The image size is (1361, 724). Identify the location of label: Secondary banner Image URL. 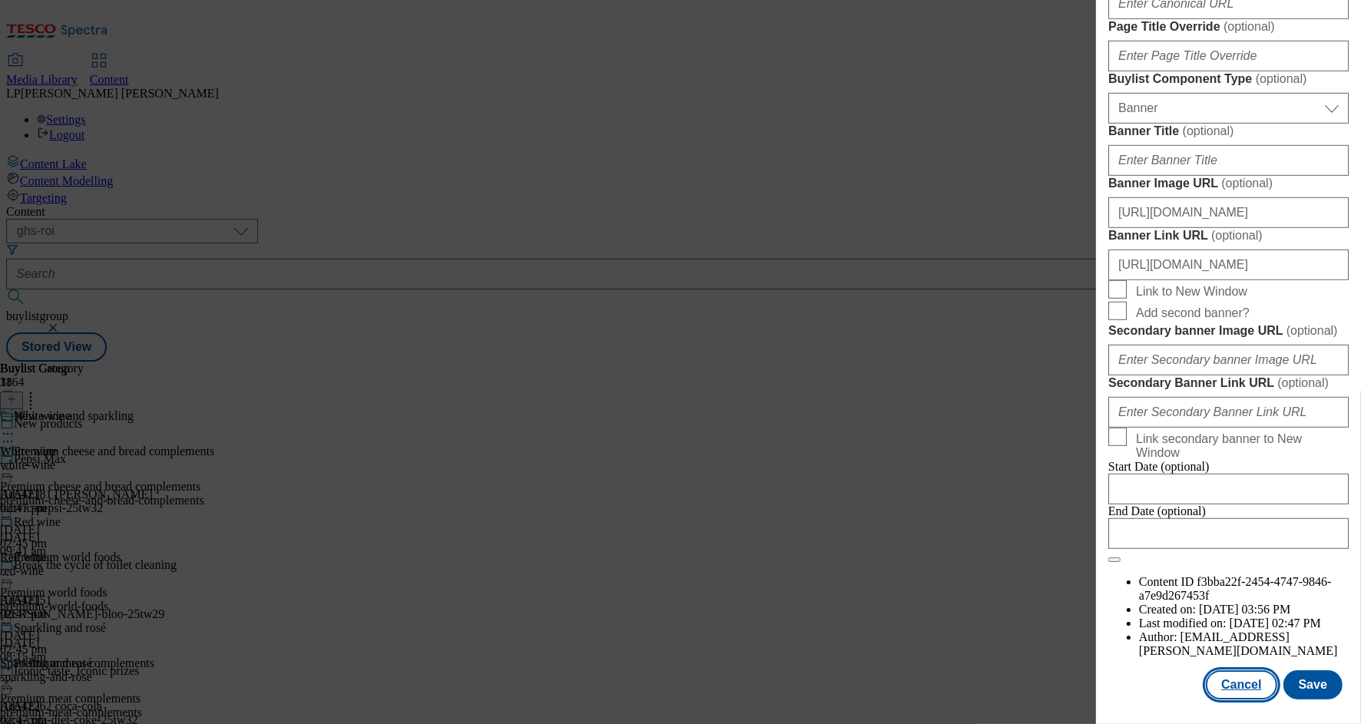
(1228, 331).